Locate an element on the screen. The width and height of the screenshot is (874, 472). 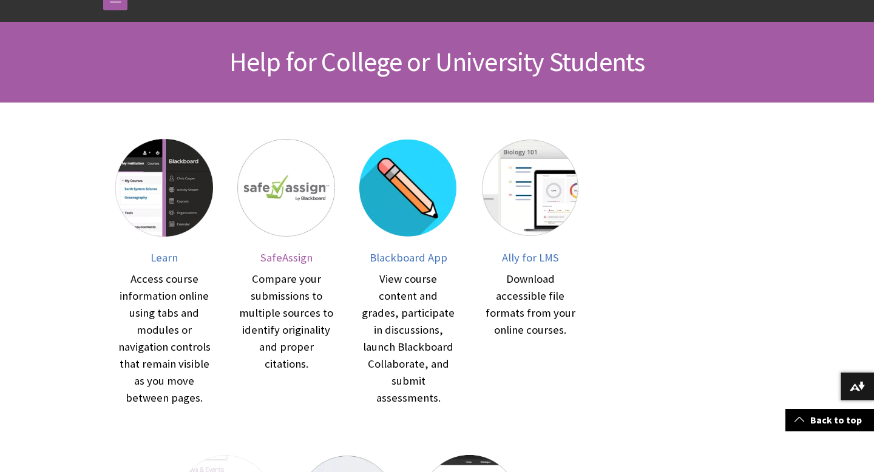
img: SafeAssign is located at coordinates (286, 187).